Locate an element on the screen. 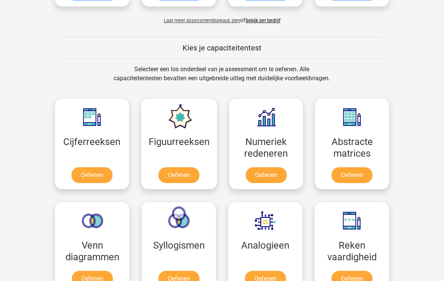  h5: Kies je capaciteitentest is located at coordinates (222, 48).